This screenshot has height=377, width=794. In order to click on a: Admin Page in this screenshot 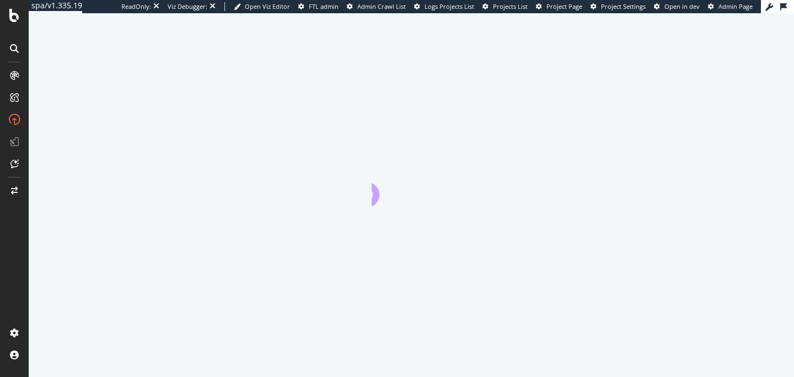, I will do `click(730, 7)`.